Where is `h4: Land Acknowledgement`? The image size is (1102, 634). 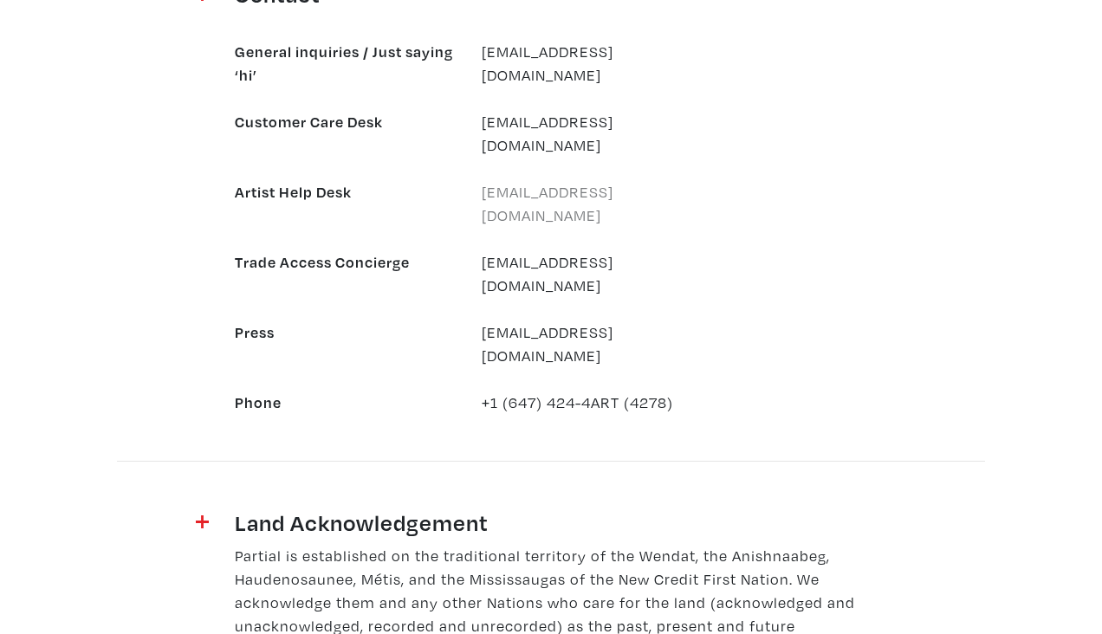
h4: Land Acknowledgement is located at coordinates (551, 522).